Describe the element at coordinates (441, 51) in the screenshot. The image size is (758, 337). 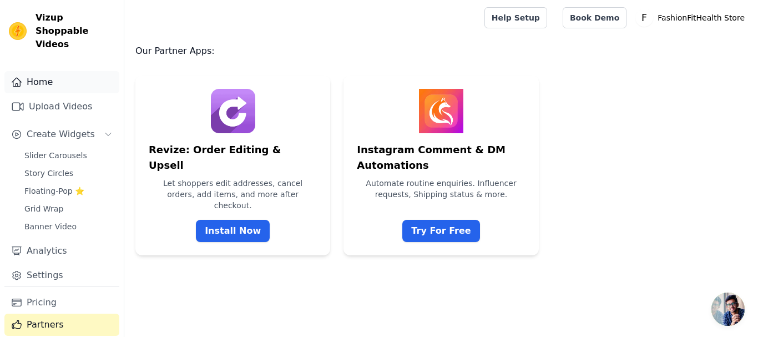
I see `h4: Our Partner Apps:` at that location.